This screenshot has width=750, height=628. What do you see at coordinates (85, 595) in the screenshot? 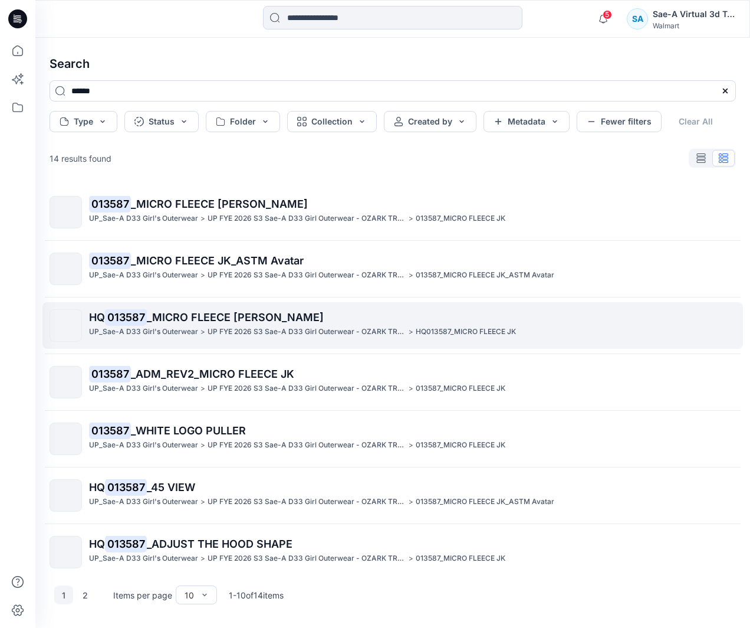
I see `button: 2` at bounding box center [85, 595].